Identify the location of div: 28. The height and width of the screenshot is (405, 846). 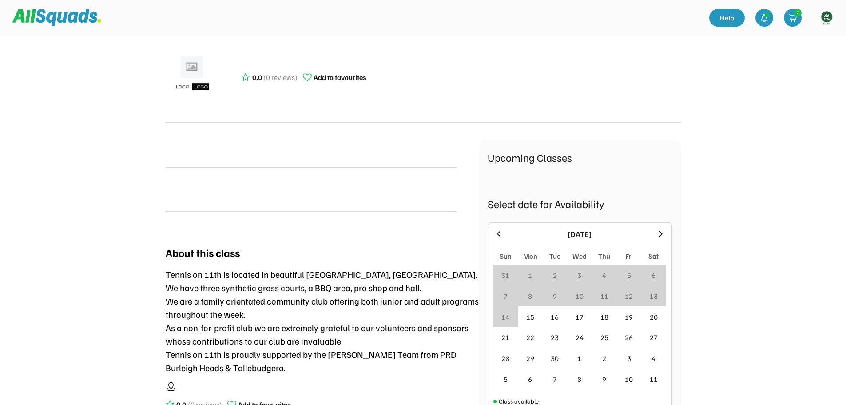
(506, 358).